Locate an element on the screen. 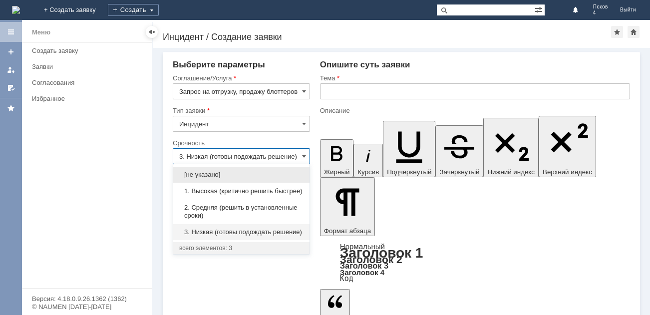  div: Создать is located at coordinates (133, 10).